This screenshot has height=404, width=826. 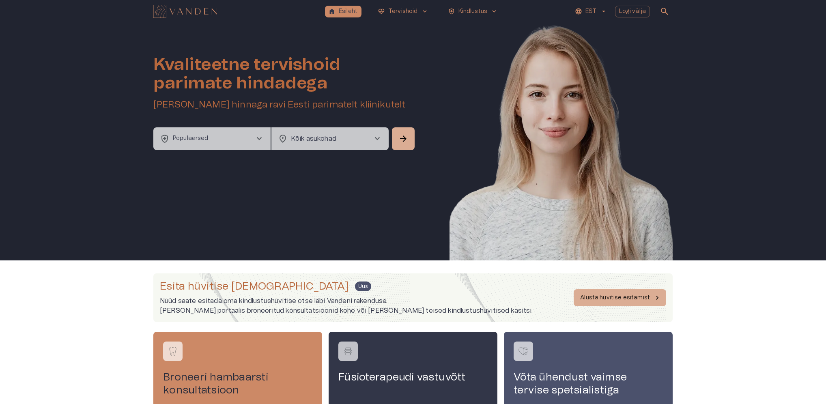 I want to click on img: Broneeri hambaarsti konsultatsioon logo, so click(x=173, y=351).